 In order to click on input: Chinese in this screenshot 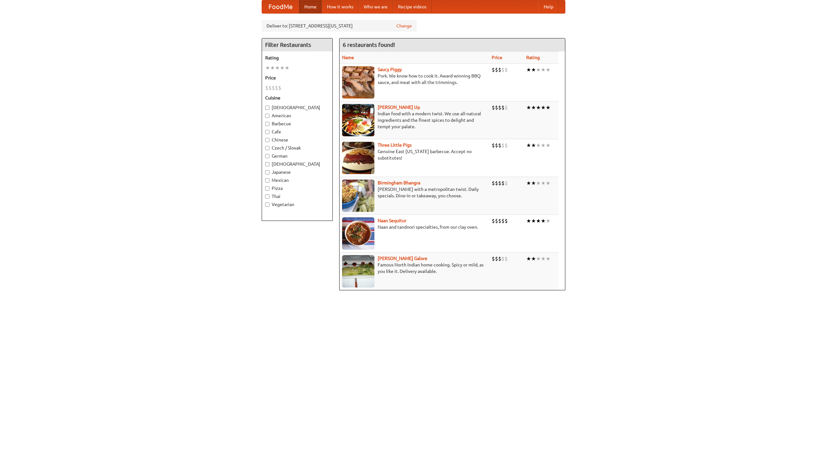, I will do `click(267, 140)`.